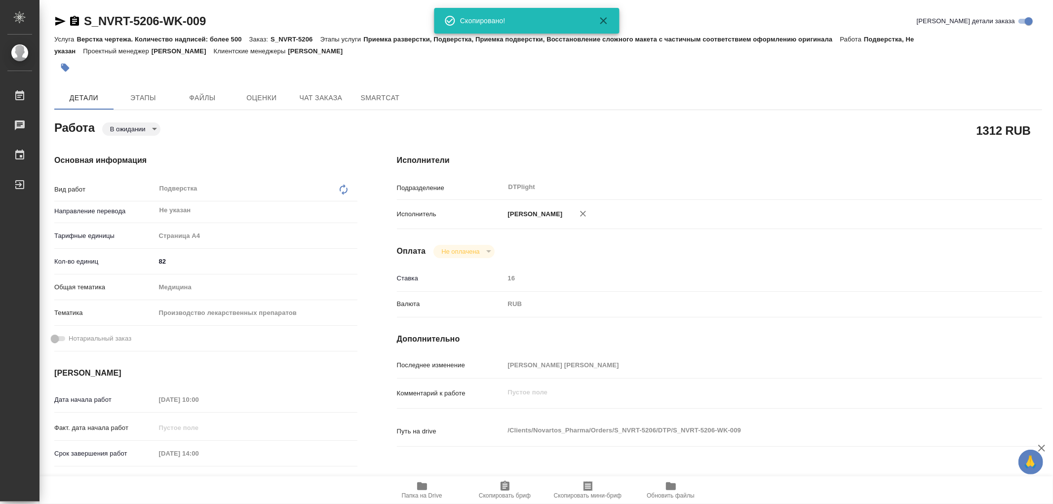 This screenshot has height=504, width=1053. What do you see at coordinates (105, 236) in the screenshot?
I see `p: Тарифные единицы` at bounding box center [105, 236].